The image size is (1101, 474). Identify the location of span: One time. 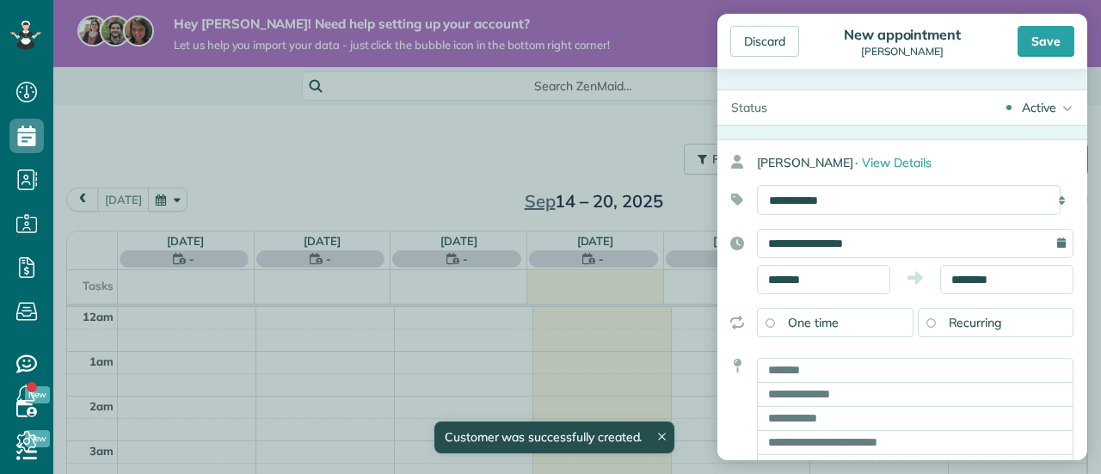
(813, 323).